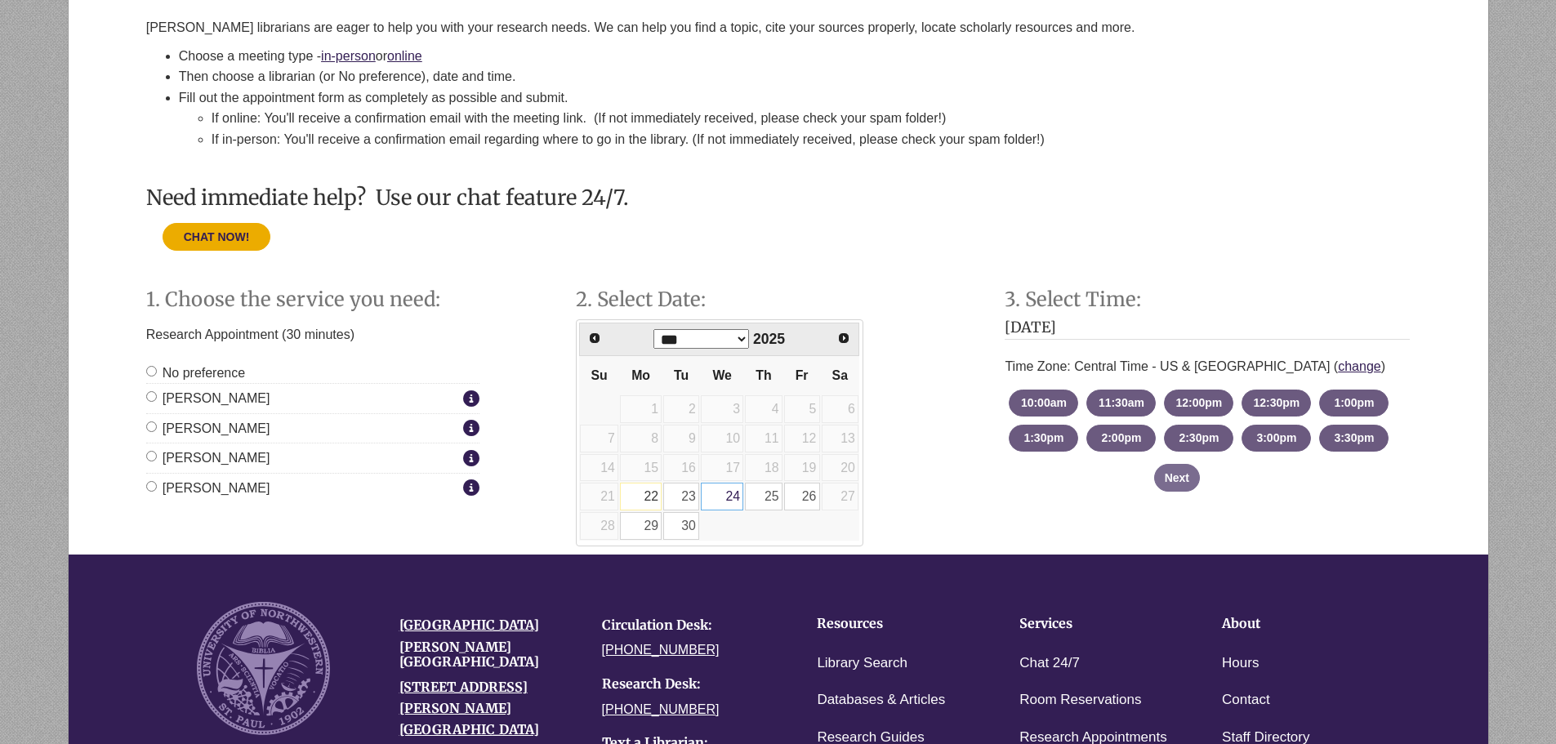  What do you see at coordinates (1298, 624) in the screenshot?
I see `h4: About` at bounding box center [1298, 624].